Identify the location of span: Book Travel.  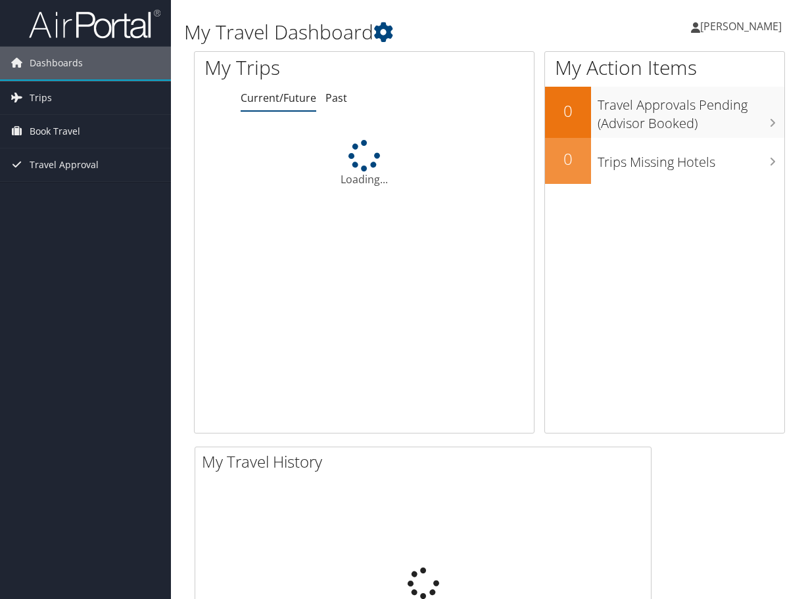
(55, 131).